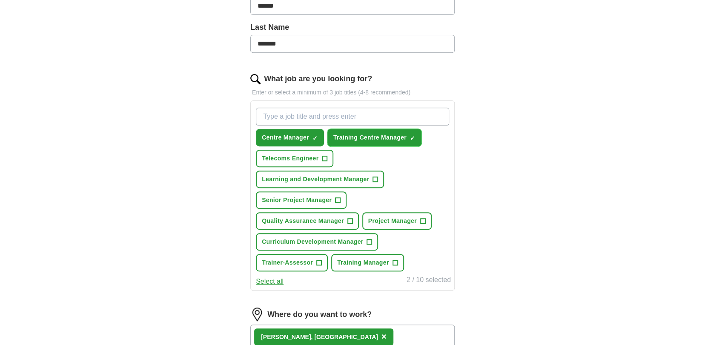  Describe the element at coordinates (290, 137) in the screenshot. I see `button: Centre Manager✓` at that location.